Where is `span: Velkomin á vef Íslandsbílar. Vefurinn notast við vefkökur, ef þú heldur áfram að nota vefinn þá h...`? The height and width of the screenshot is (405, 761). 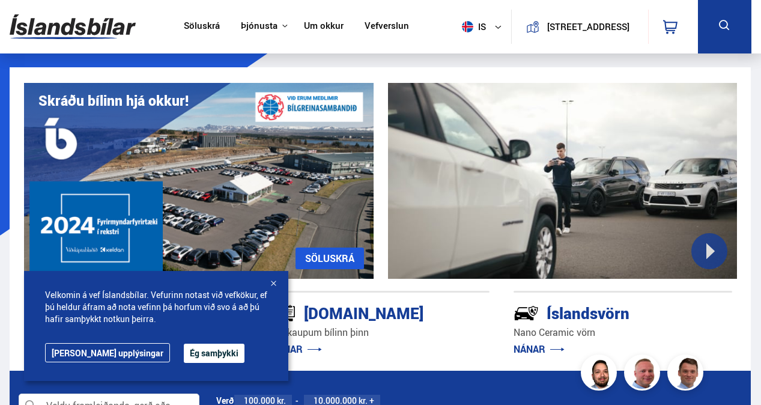 span: Velkomin á vef Íslandsbílar. Vefurinn notast við vefkökur, ef þú heldur áfram að nota vefinn þá h... is located at coordinates (156, 307).